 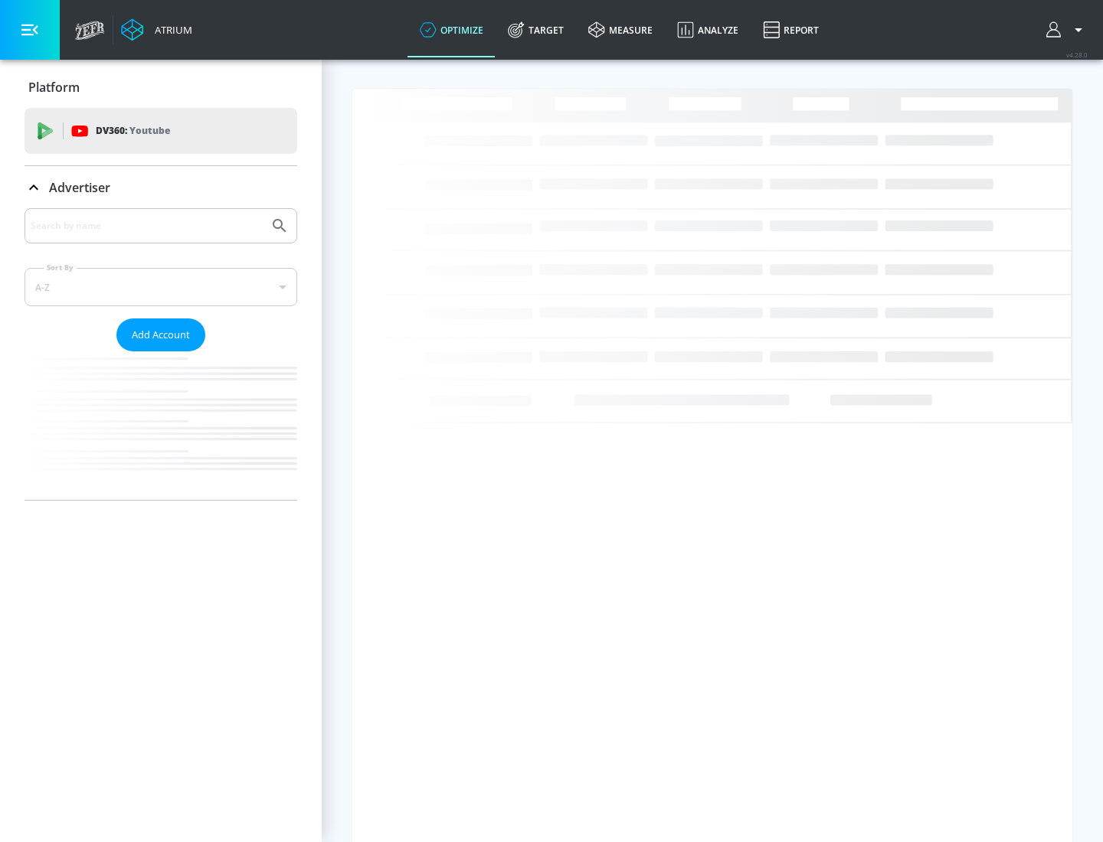 I want to click on label: Sort By, so click(x=60, y=267).